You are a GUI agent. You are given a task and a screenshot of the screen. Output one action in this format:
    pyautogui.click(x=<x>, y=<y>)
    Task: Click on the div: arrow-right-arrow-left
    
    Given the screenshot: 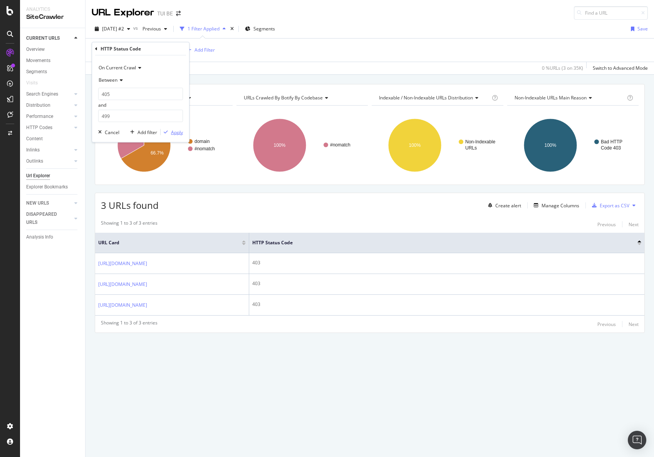 What is the action you would take?
    pyautogui.click(x=178, y=13)
    